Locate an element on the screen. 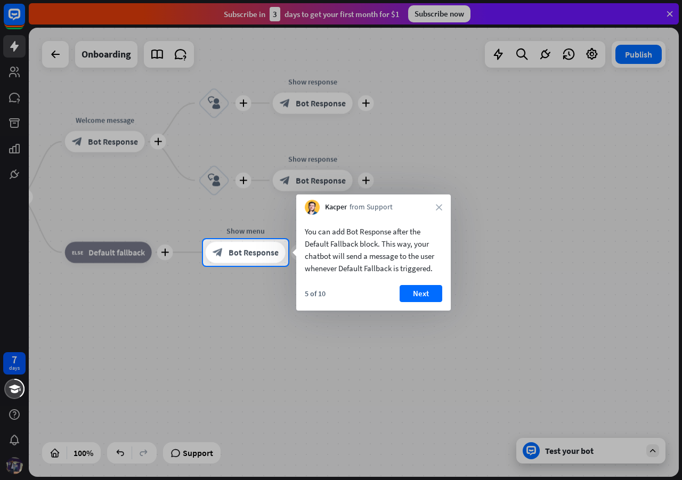  div: 5 of 10 is located at coordinates (315, 294).